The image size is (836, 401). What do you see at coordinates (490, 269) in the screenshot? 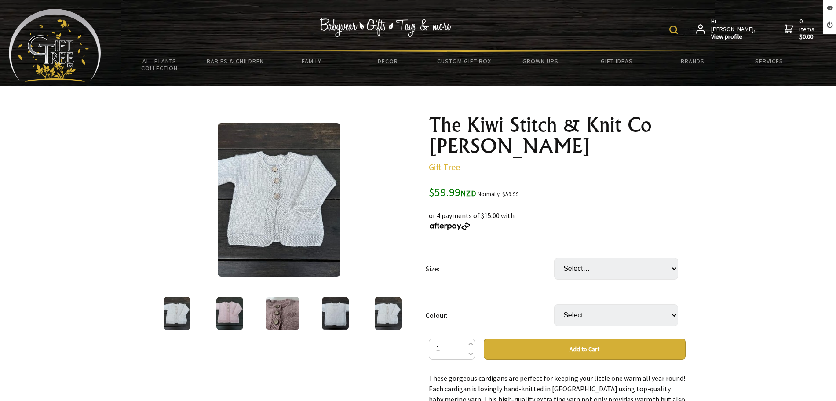
I see `td: Size:` at bounding box center [490, 269].